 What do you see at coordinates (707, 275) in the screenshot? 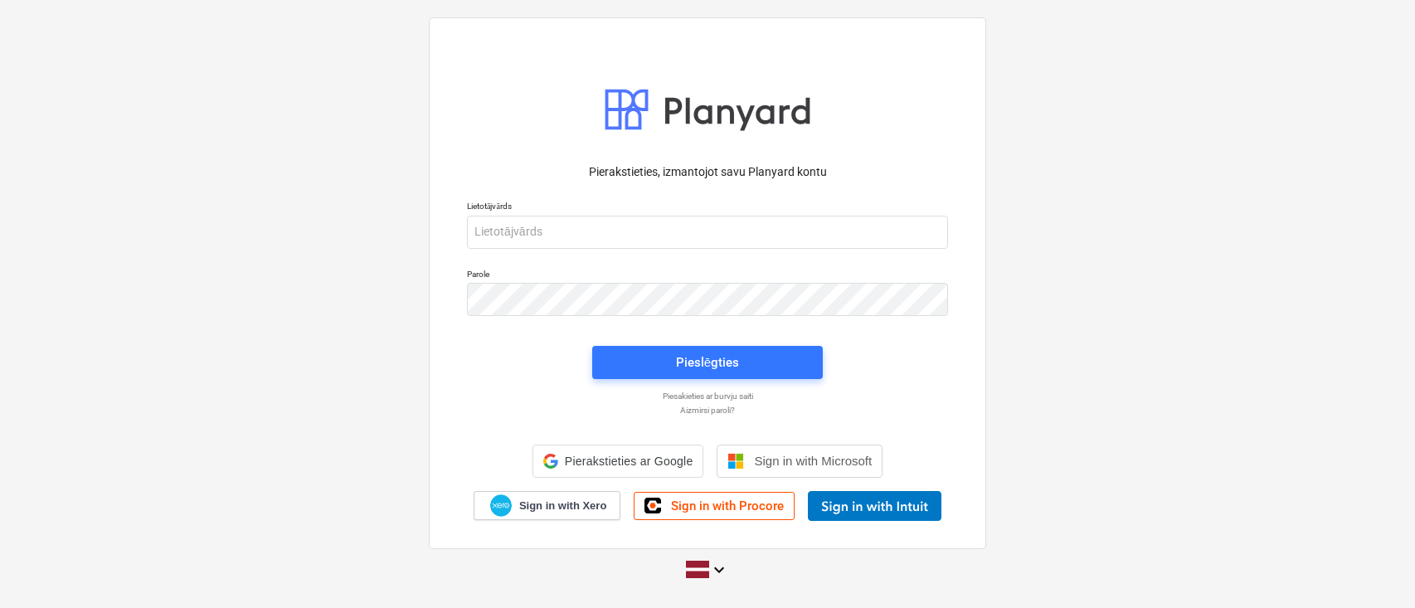
I see `p: Parole` at bounding box center [707, 275].